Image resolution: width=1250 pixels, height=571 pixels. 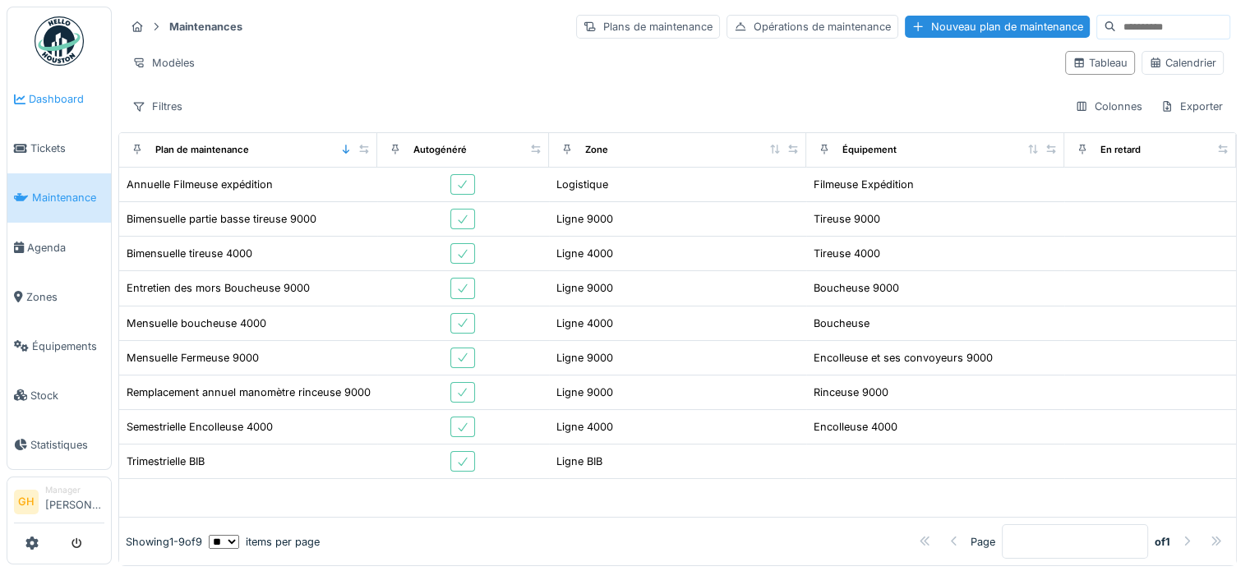 I want to click on div: Tireuse 4000, so click(x=847, y=253).